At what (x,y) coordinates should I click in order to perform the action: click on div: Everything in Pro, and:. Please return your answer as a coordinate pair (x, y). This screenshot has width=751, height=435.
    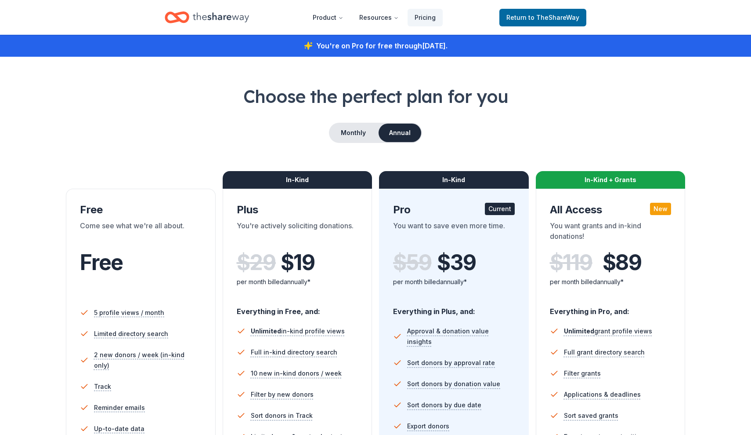
    Looking at the image, I should click on (611, 308).